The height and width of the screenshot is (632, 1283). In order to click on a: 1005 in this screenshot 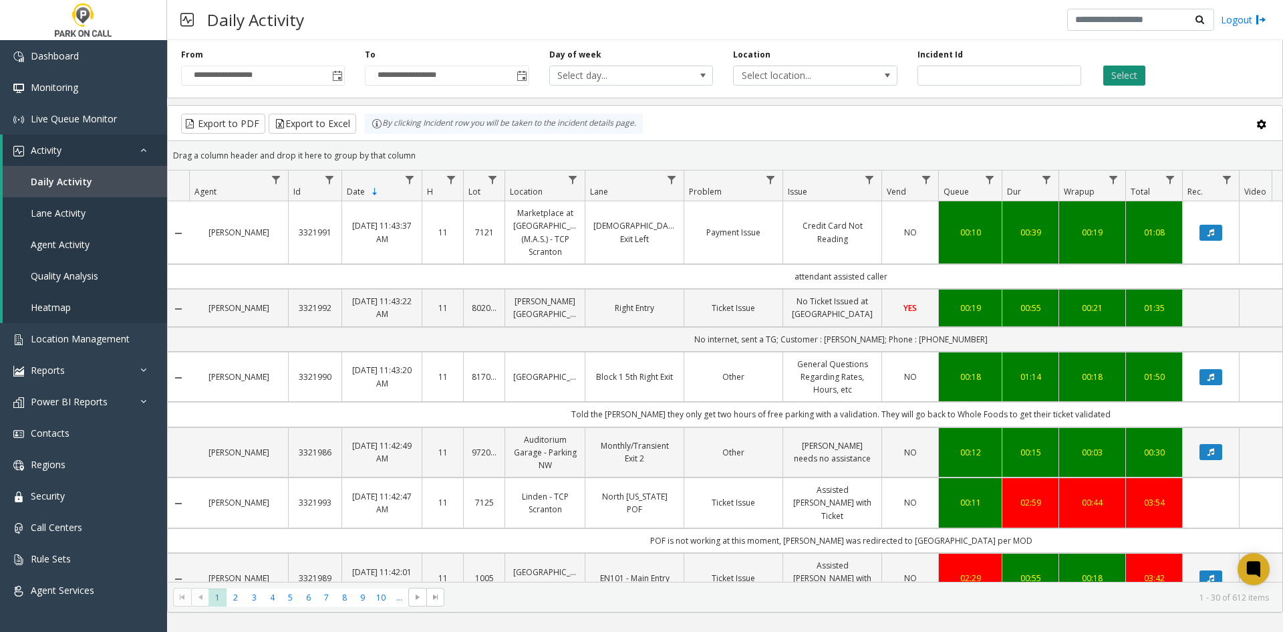, I will do `click(484, 577)`.